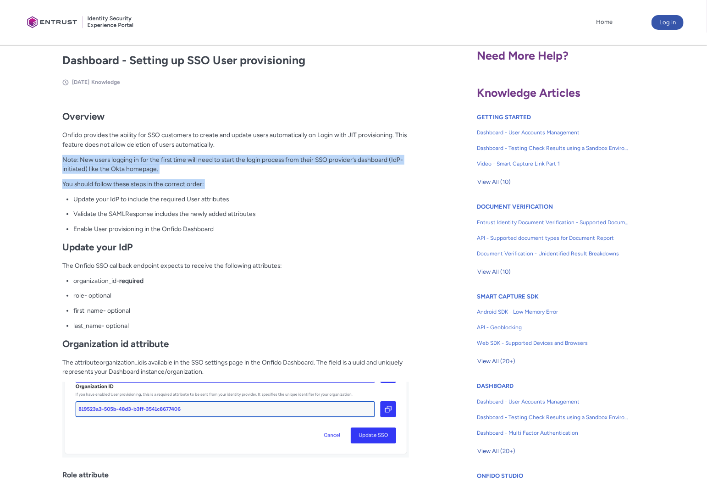  What do you see at coordinates (235, 164) in the screenshot?
I see `p: Note: New users logging in for the first time will need to start the login process from their SSO...` at bounding box center [235, 164].